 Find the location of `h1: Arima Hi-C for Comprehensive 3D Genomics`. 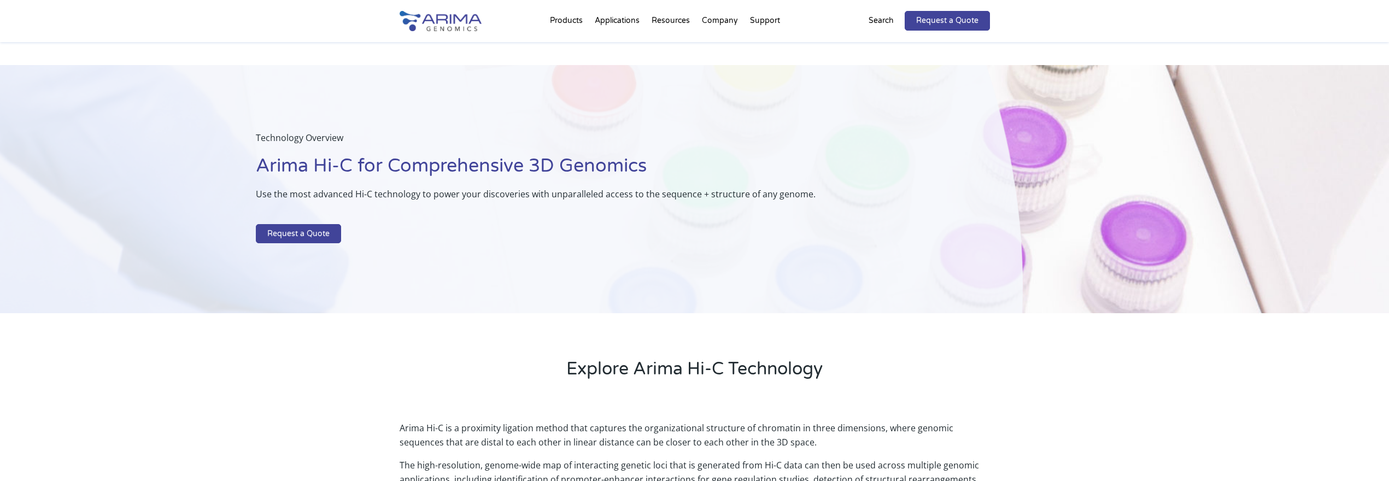

h1: Arima Hi-C for Comprehensive 3D Genomics is located at coordinates (612, 170).